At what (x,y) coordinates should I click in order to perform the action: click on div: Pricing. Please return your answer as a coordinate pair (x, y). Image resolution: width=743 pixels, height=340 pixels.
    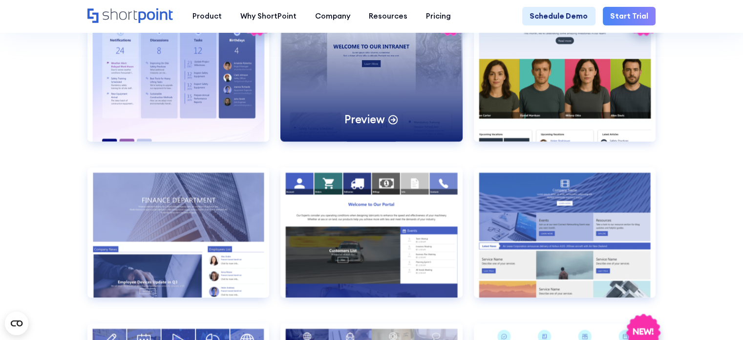
    Looking at the image, I should click on (438, 16).